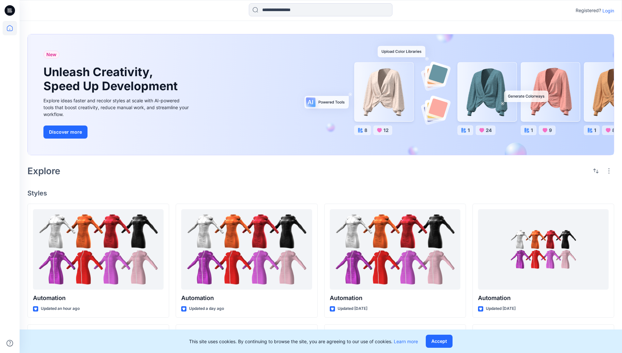 The image size is (622, 353). Describe the element at coordinates (406, 341) in the screenshot. I see `a: Learn more` at that location.